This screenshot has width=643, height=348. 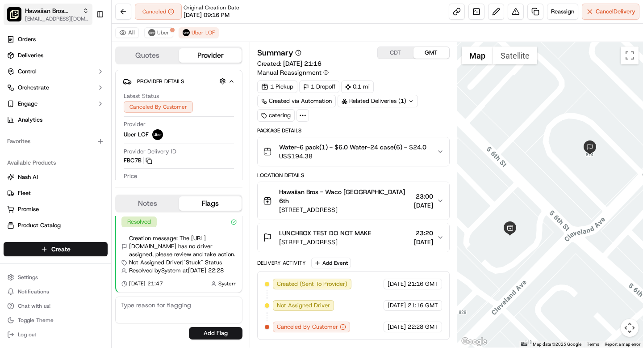 I want to click on a: Deliveries, so click(x=55, y=55).